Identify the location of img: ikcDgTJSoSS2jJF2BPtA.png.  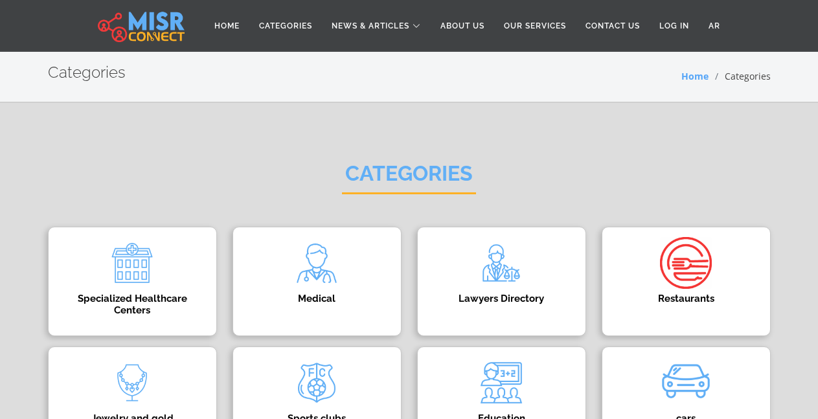
(686, 263).